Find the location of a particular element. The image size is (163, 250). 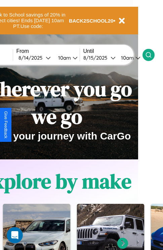

label: Until is located at coordinates (113, 51).